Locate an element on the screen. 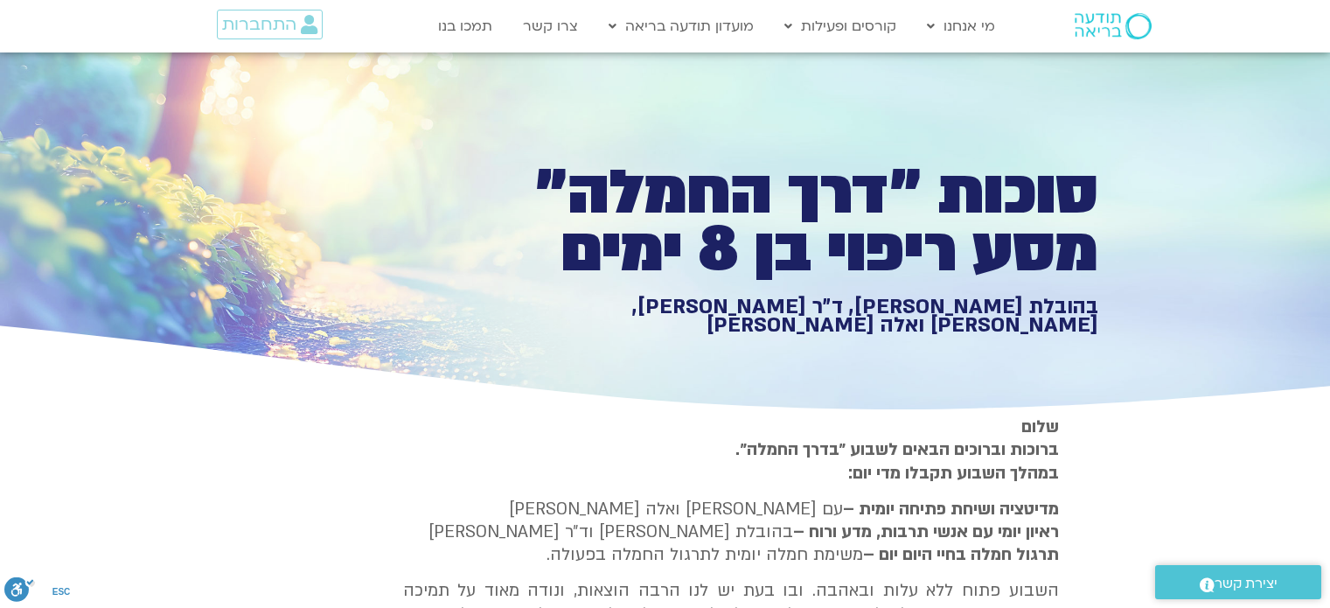 This screenshot has height=608, width=1330. a: מי אנחנו is located at coordinates (961, 26).